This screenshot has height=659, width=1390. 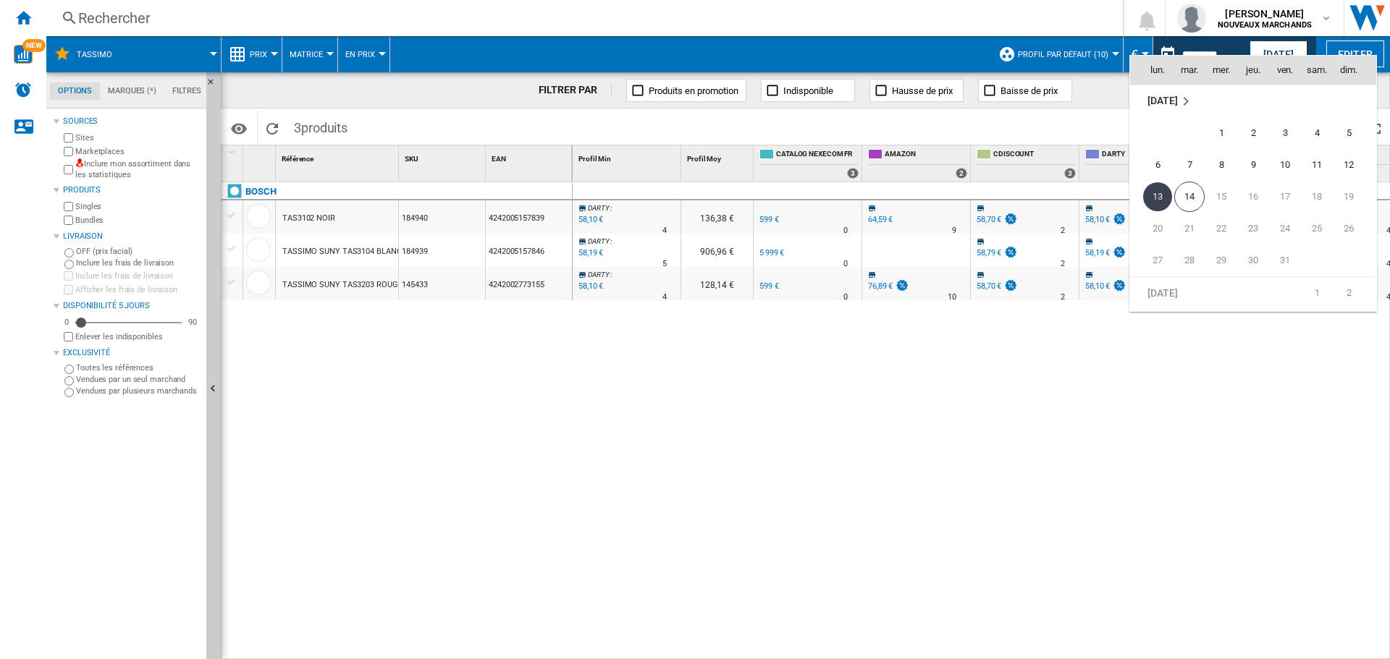 What do you see at coordinates (1157, 165) in the screenshot?
I see `span: 6` at bounding box center [1157, 165].